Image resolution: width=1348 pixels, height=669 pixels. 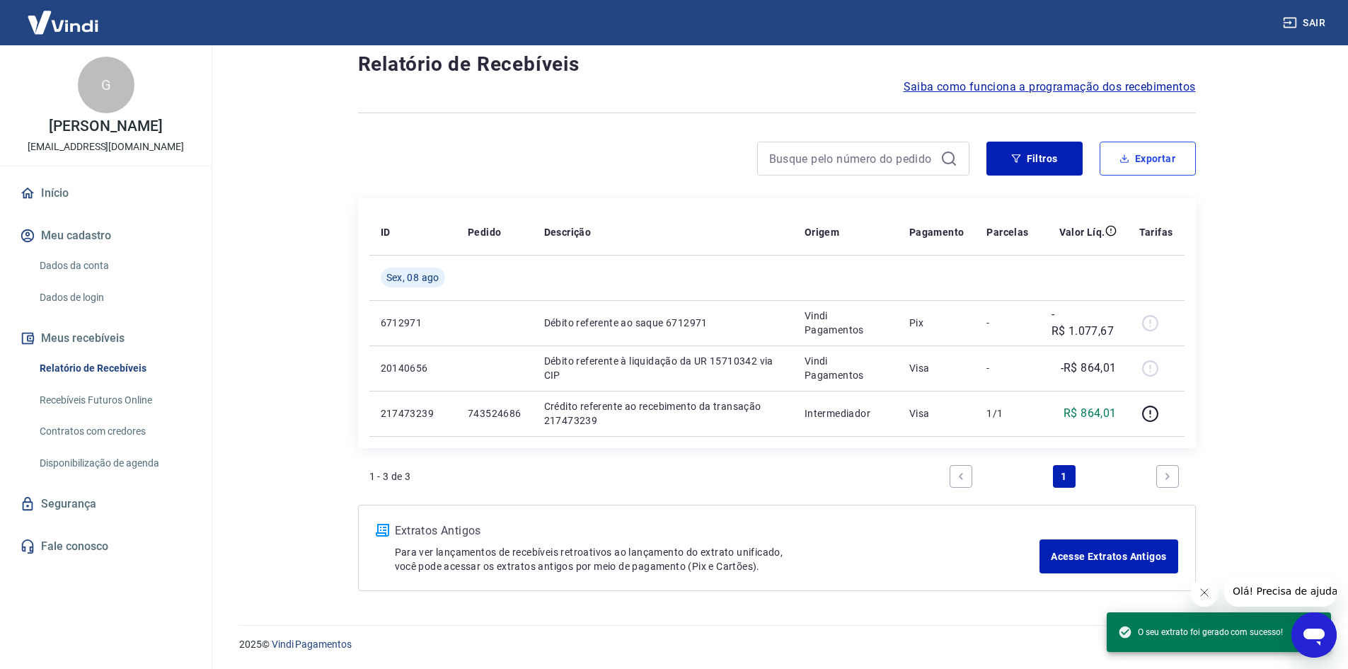 I want to click on p: Intermediador, so click(x=846, y=413).